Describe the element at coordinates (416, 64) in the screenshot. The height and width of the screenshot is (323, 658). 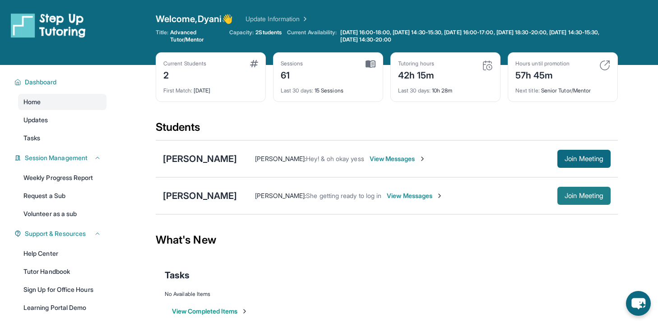
I see `div: Tutoring hours` at that location.